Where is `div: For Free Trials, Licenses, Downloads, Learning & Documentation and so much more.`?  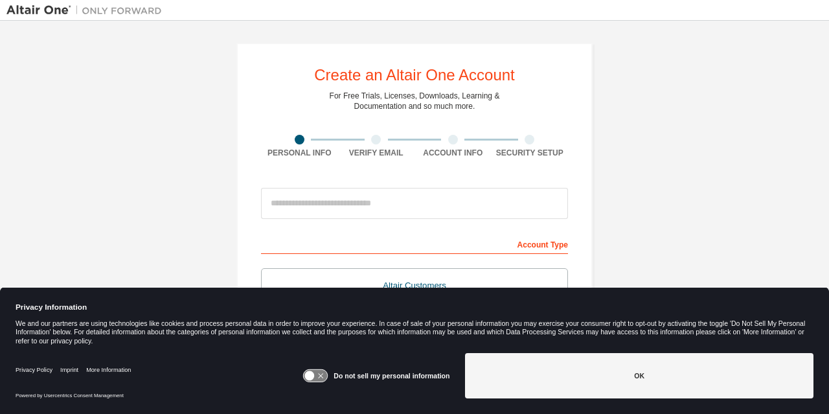
div: For Free Trials, Licenses, Downloads, Learning & Documentation and so much more. is located at coordinates (414, 101).